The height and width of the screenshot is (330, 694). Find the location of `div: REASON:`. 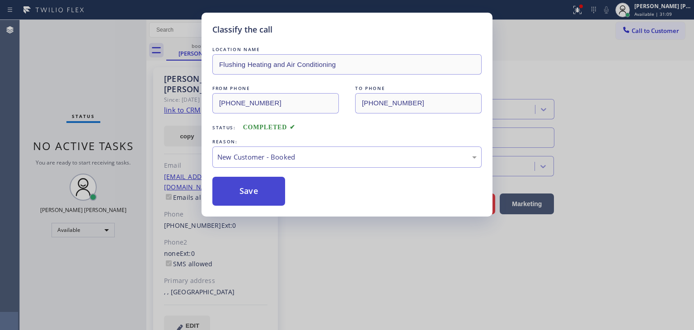

div: REASON: is located at coordinates (347, 141).